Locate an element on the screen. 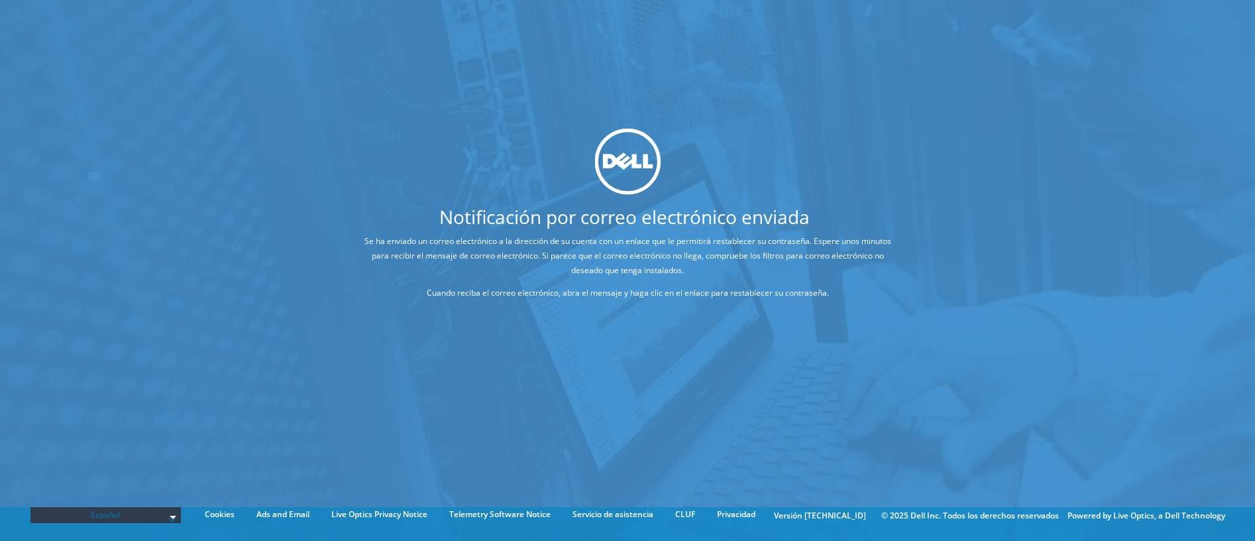 This screenshot has height=541, width=1255. a: Privacidad is located at coordinates (736, 514).